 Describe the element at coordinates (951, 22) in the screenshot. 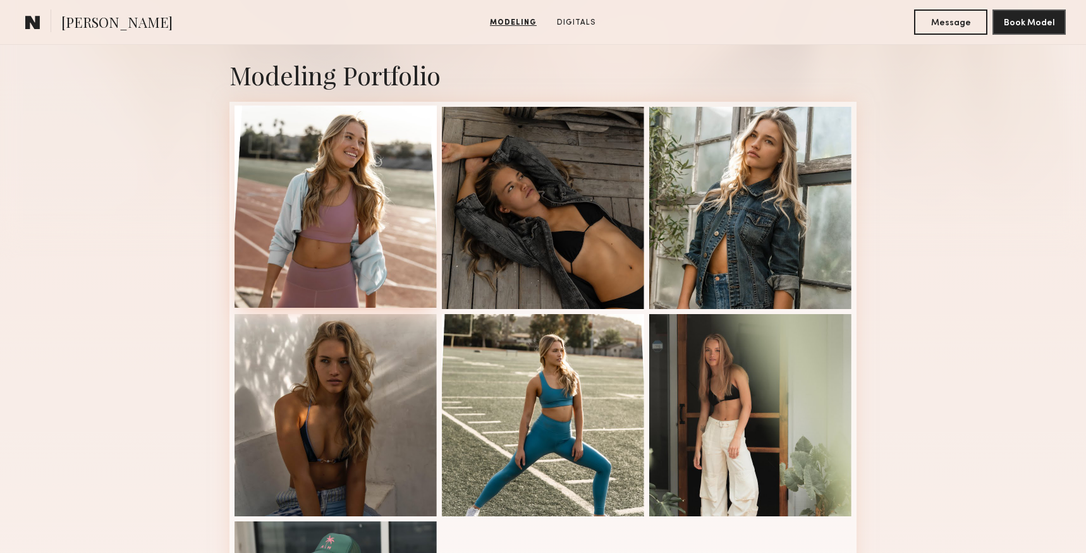

I see `button: Message` at that location.